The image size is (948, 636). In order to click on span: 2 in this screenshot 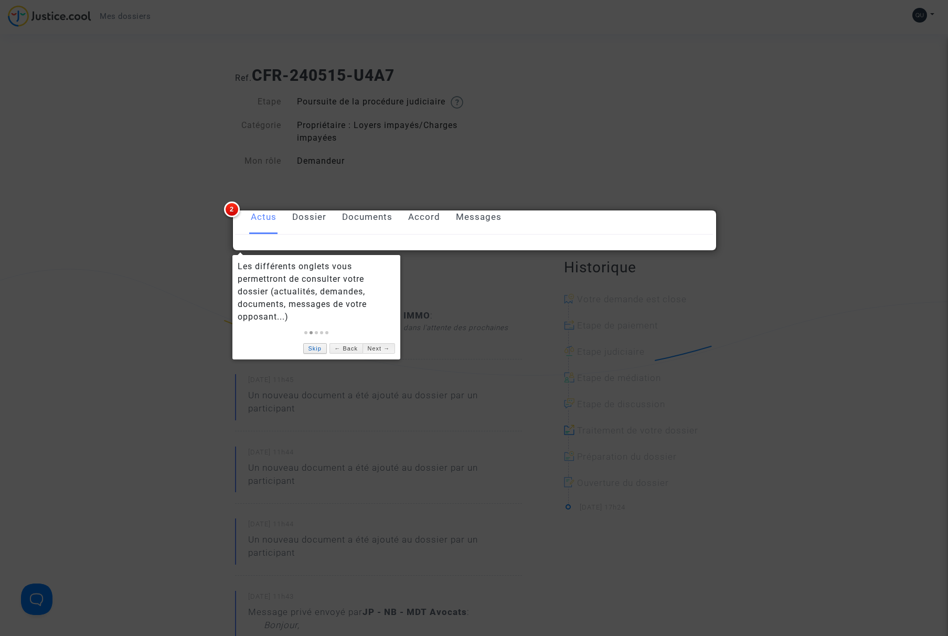, I will do `click(232, 209)`.